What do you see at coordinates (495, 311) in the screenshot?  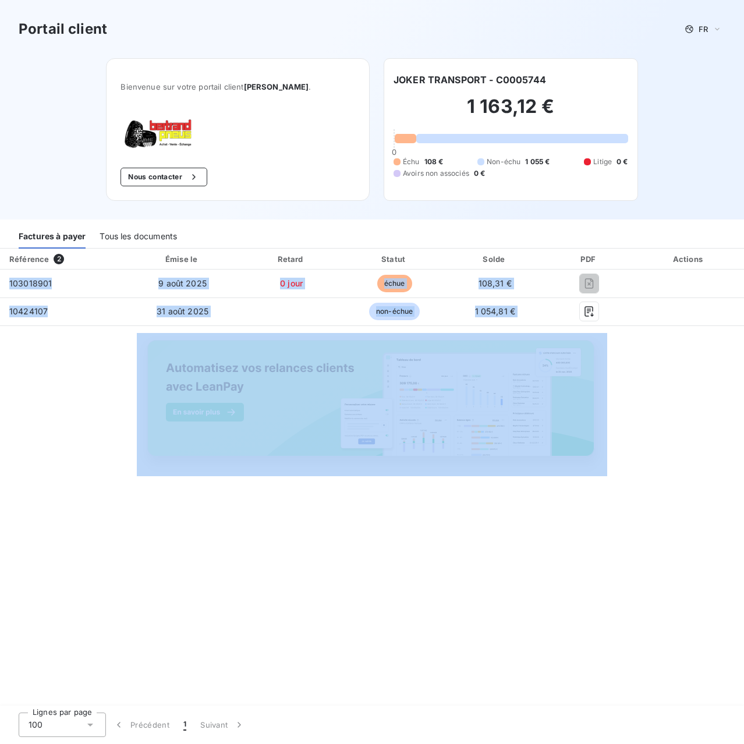 I see `span: 1 054,81 €` at bounding box center [495, 311].